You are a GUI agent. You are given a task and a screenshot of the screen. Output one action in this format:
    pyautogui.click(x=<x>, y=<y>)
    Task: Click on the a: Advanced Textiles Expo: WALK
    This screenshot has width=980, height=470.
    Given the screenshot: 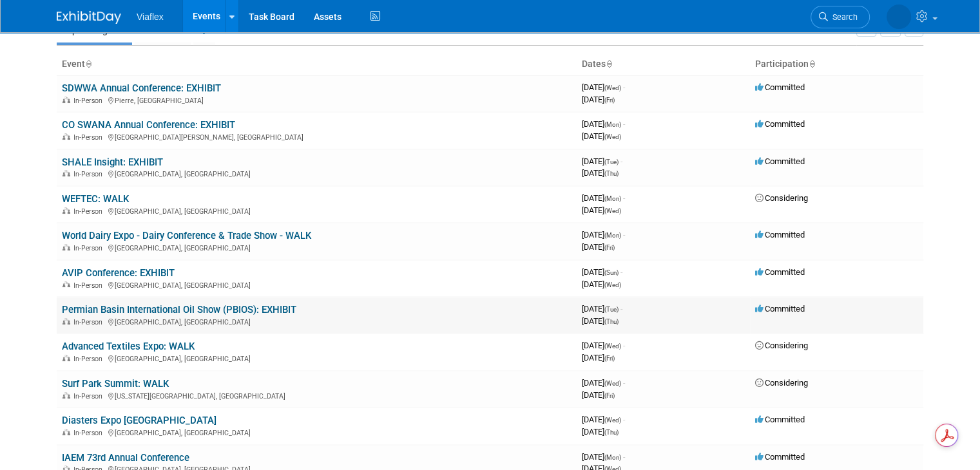 What is the action you would take?
    pyautogui.click(x=128, y=347)
    